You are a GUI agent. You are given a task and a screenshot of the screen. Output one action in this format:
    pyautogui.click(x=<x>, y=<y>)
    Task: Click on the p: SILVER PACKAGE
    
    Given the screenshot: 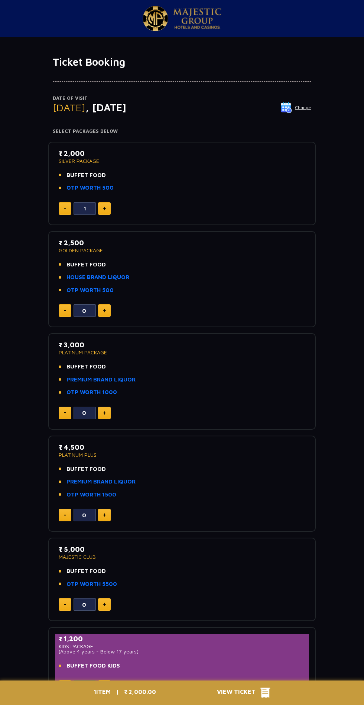 What is the action you would take?
    pyautogui.click(x=182, y=161)
    